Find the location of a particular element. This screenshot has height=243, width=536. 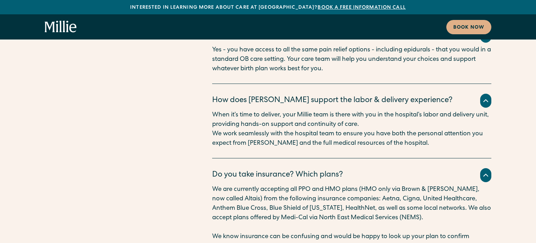

p: Yes - you have access to all the same pain relief options - including epidurals - that you would ... is located at coordinates (352, 59).